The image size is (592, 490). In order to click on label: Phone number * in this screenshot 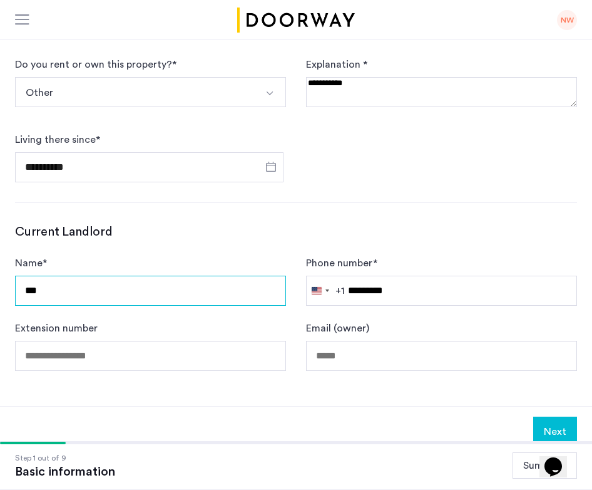, I will do `click(342, 263)`.